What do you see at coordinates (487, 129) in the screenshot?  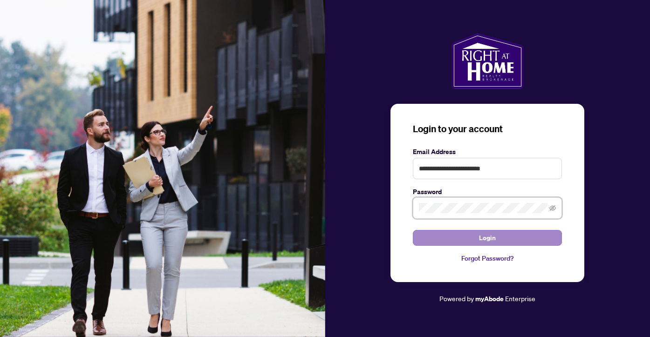 I see `h3: Login to your account` at bounding box center [487, 129].